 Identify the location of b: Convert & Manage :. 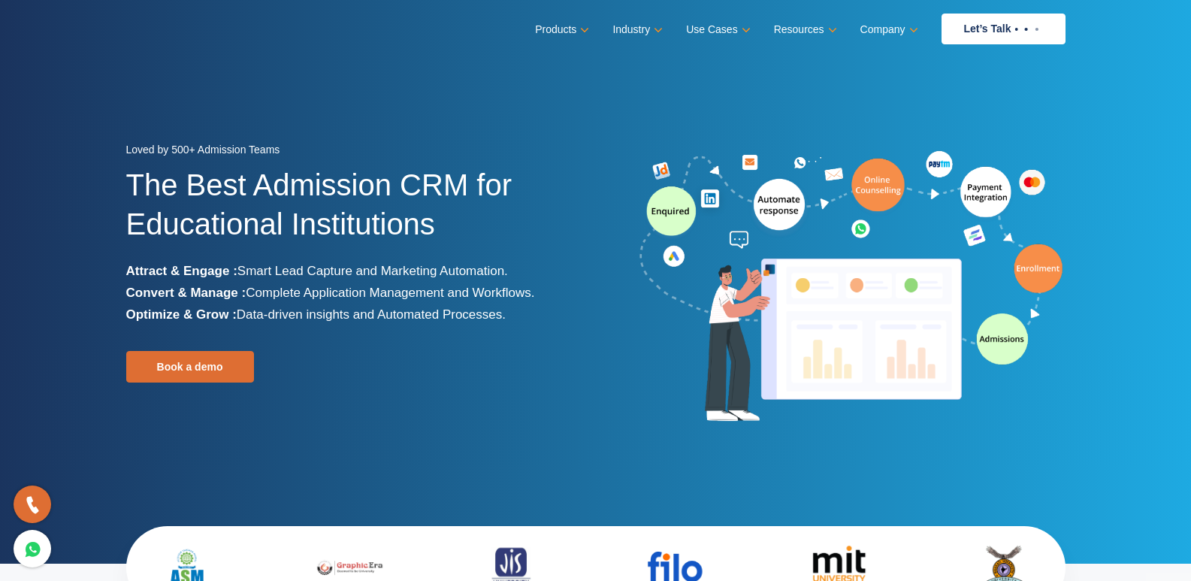
(186, 292).